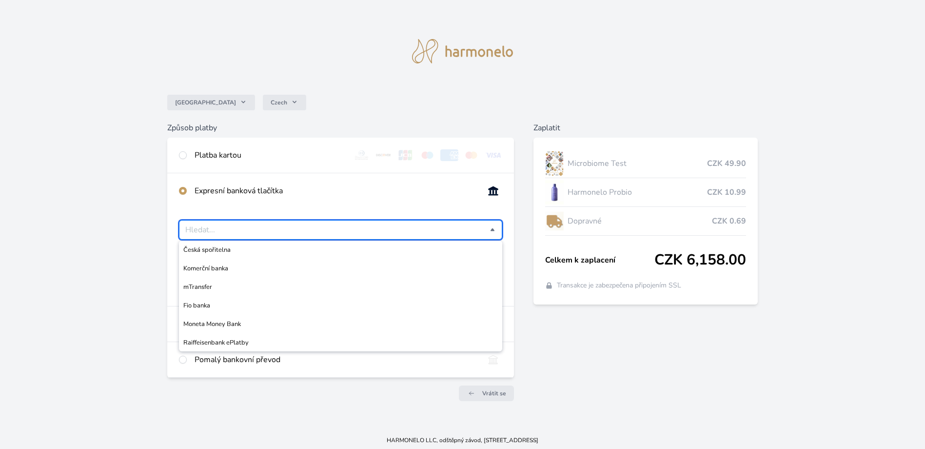 This screenshot has width=925, height=449. Describe the element at coordinates (341, 128) in the screenshot. I see `h6: Způsob platby` at that location.